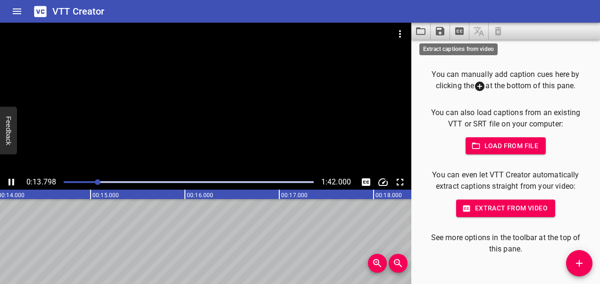  What do you see at coordinates (366, 182) in the screenshot?
I see `button: Toggle captions` at bounding box center [366, 182].